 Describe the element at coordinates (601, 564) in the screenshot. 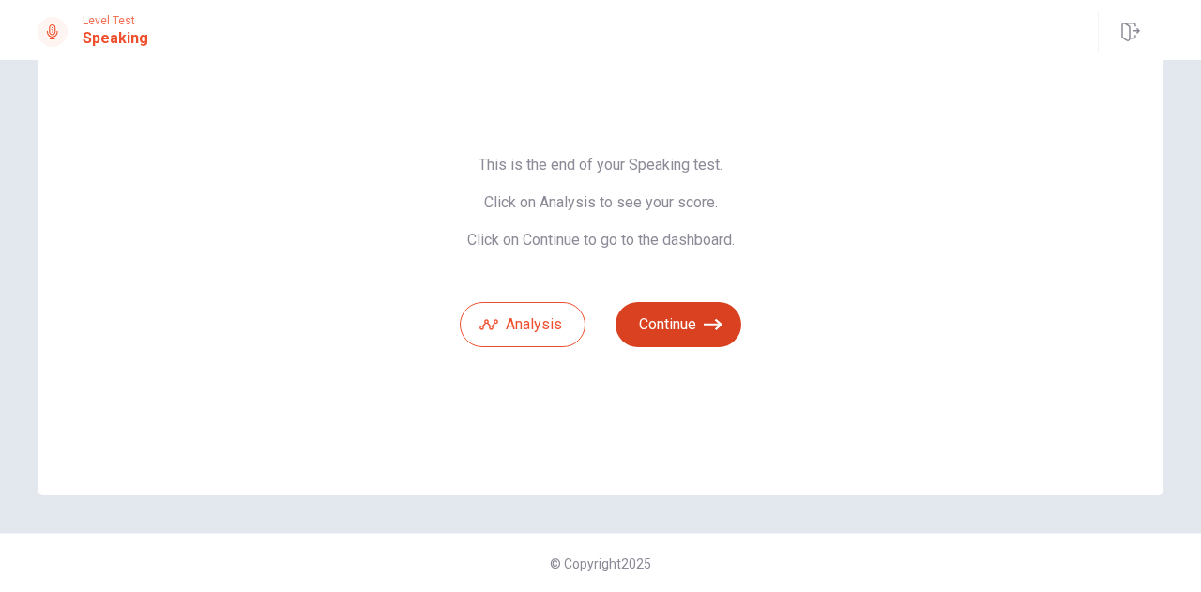

I see `span: © Copyright 2025` at that location.